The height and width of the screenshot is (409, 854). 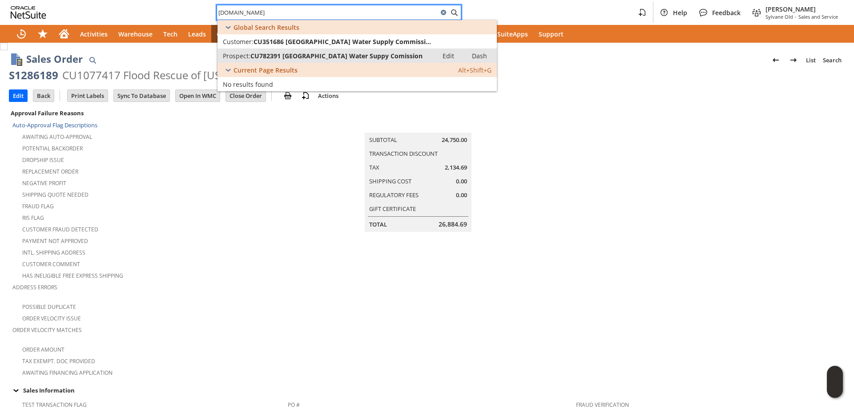 I want to click on span: Customer:, so click(x=238, y=41).